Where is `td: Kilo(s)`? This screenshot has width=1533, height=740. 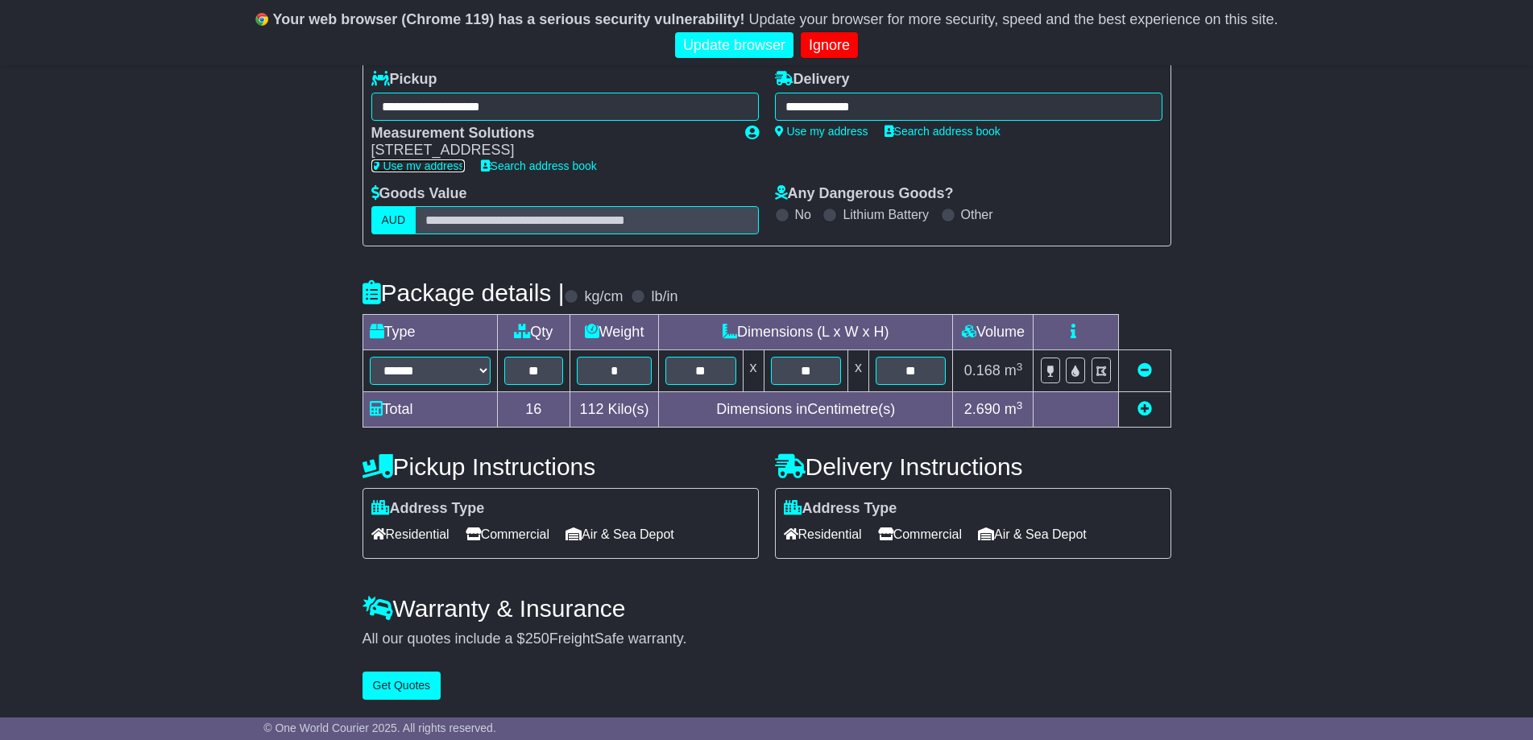 td: Kilo(s) is located at coordinates (615, 410).